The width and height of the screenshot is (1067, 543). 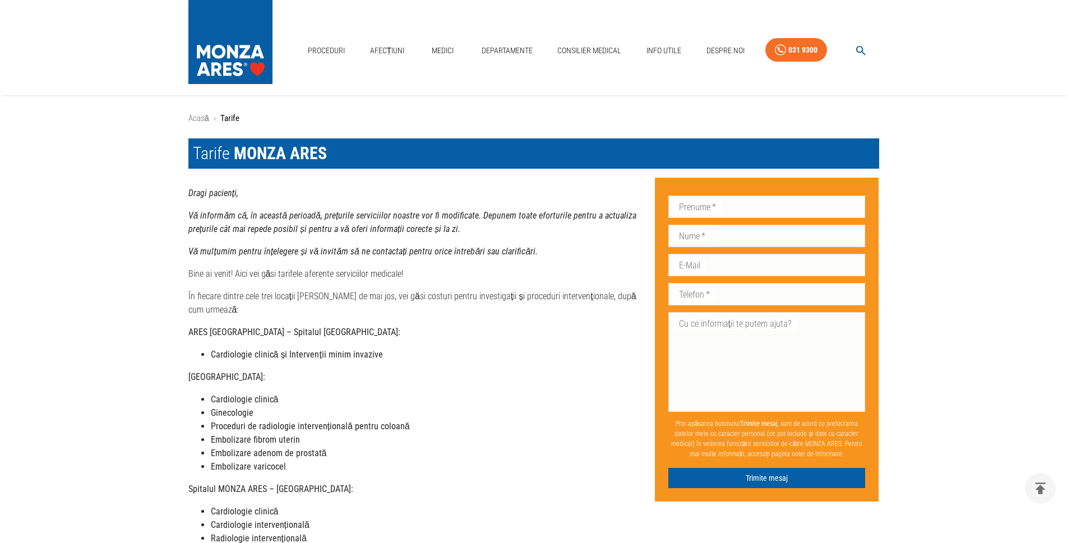 I want to click on strong: Embolizare adenom de prostată, so click(x=269, y=453).